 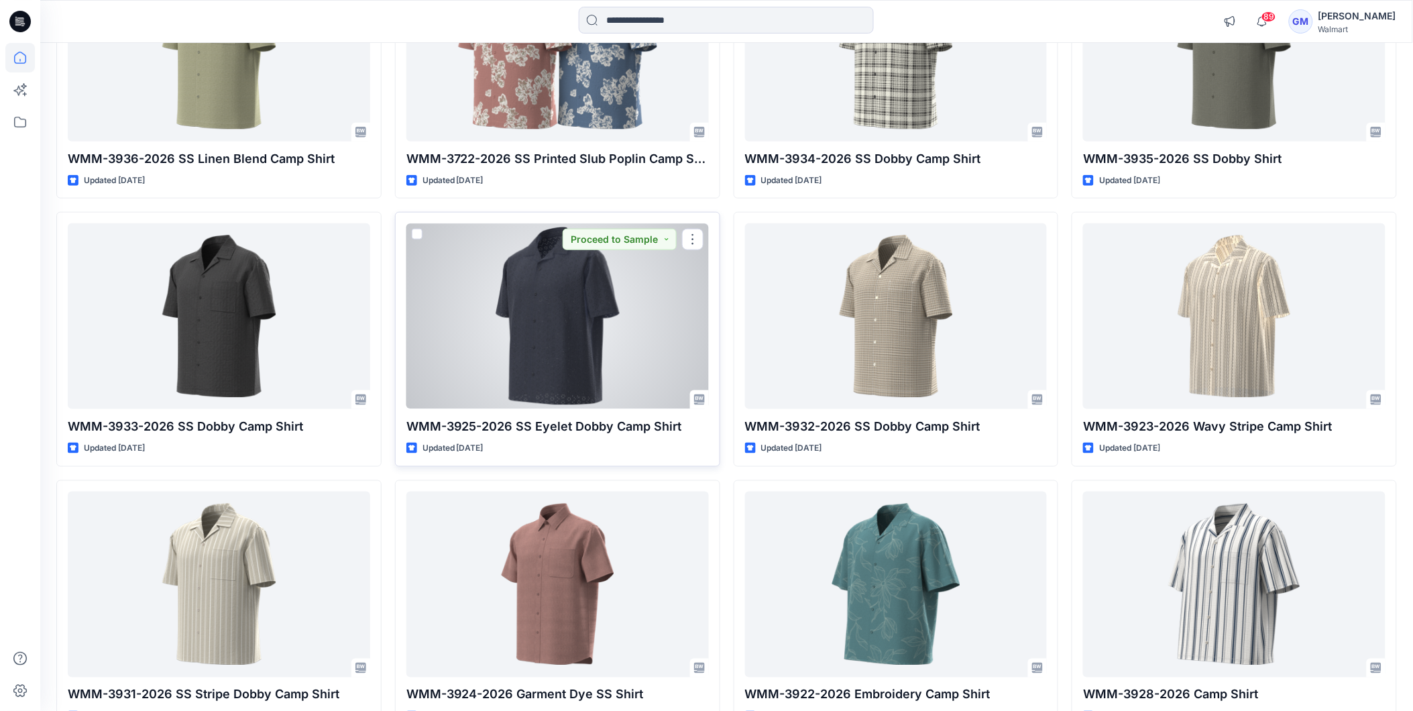 I want to click on p: WMM-3924-2026 Garment Dye SS Shirt, so click(x=557, y=695).